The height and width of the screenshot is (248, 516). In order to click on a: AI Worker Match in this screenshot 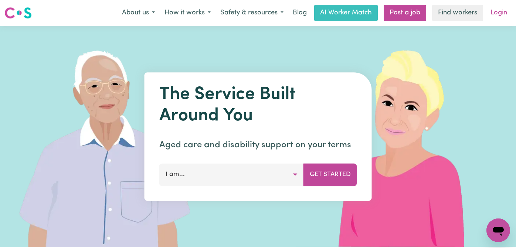, I will do `click(346, 13)`.